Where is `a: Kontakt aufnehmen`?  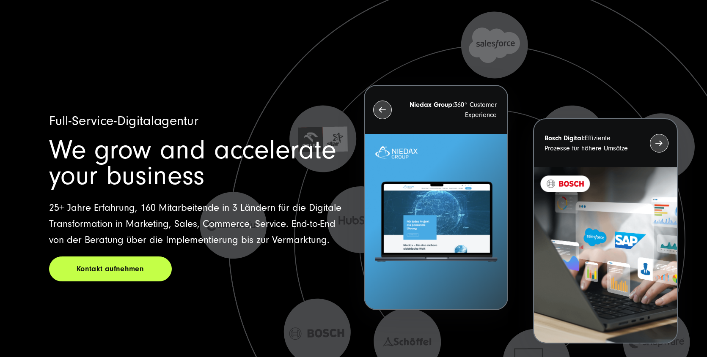
a: Kontakt aufnehmen is located at coordinates (110, 269).